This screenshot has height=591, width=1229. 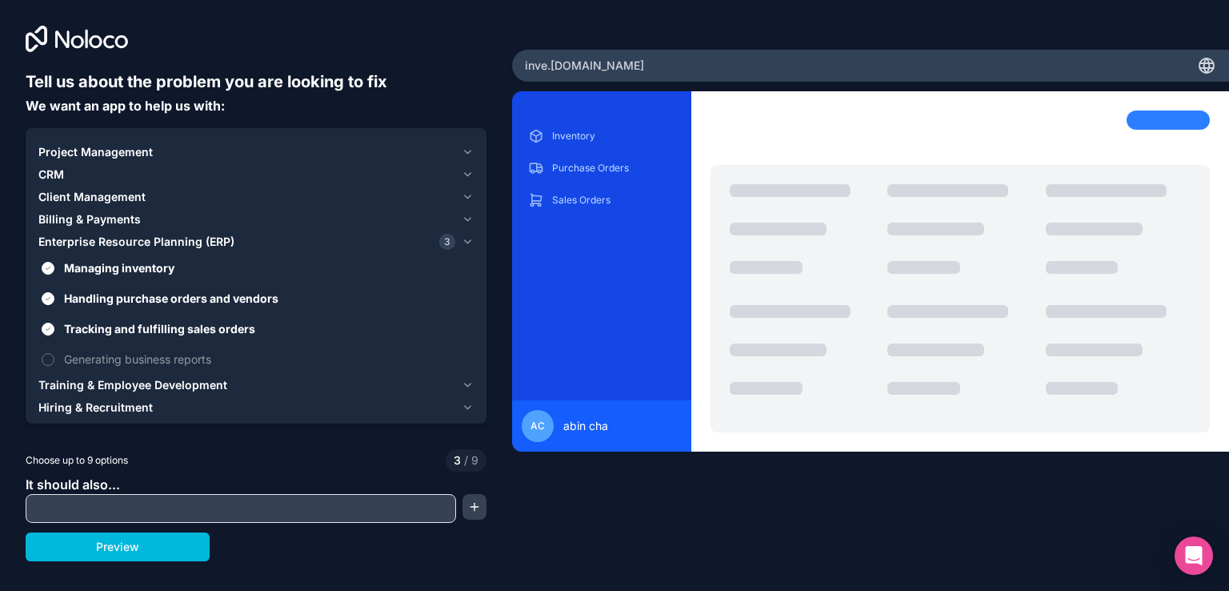 What do you see at coordinates (470, 460) in the screenshot?
I see `span: 9` at bounding box center [470, 460].